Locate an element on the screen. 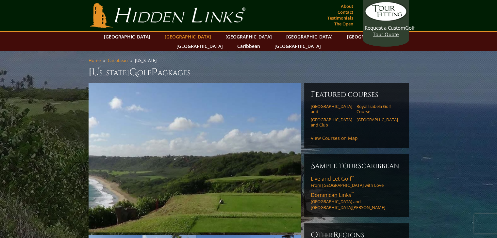 The height and width of the screenshot is (238, 497). span: Request a Custom is located at coordinates (385, 28).